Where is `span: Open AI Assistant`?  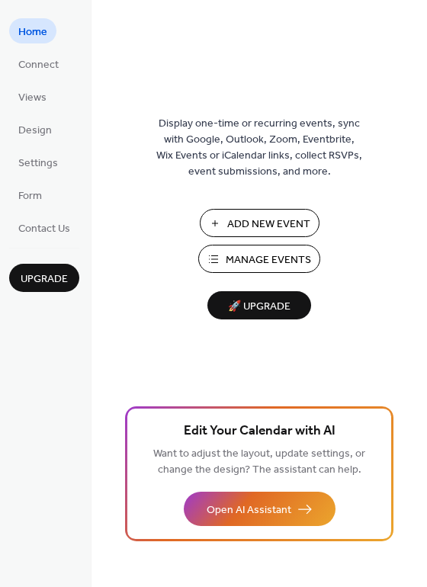 span: Open AI Assistant is located at coordinates (248, 510).